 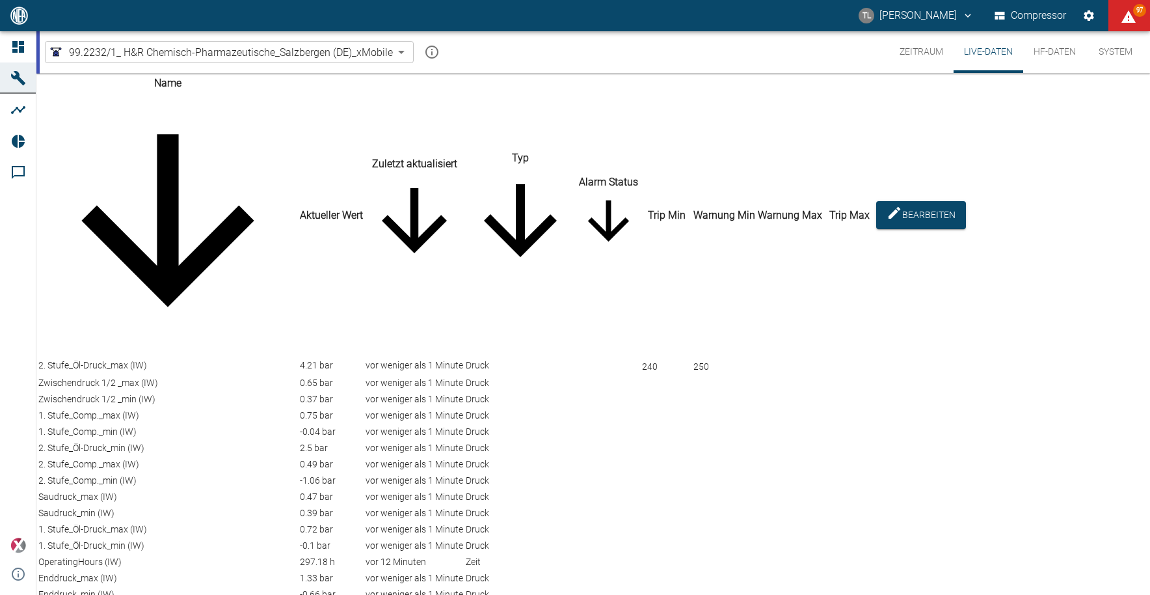 I want to click on div: TL, so click(x=867, y=16).